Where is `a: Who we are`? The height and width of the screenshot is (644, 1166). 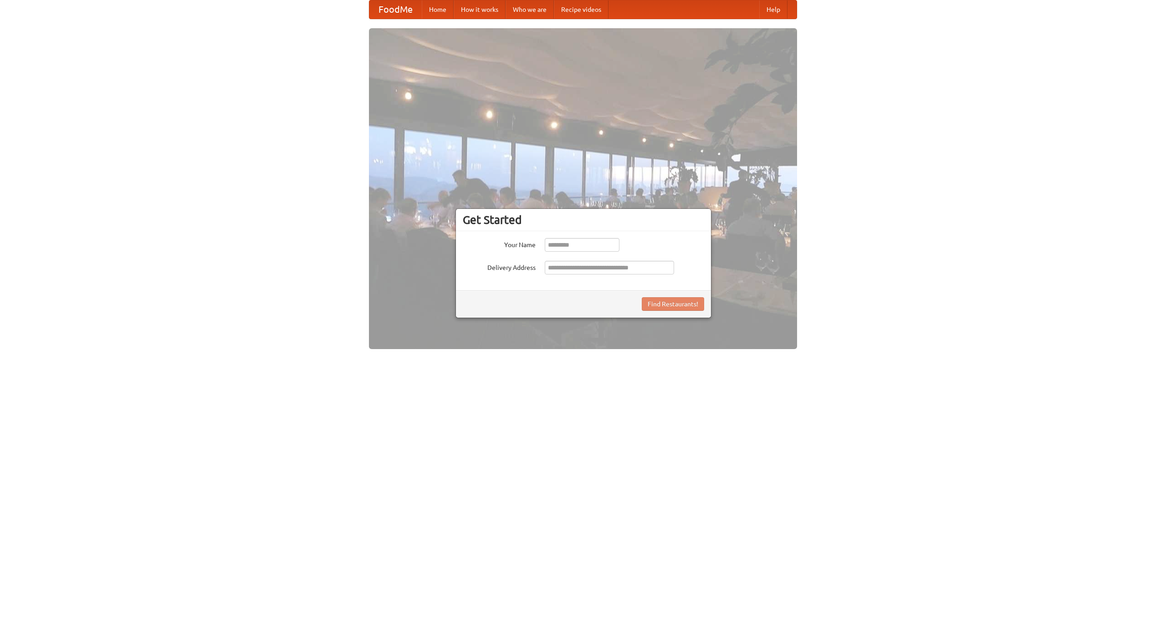 a: Who we are is located at coordinates (530, 10).